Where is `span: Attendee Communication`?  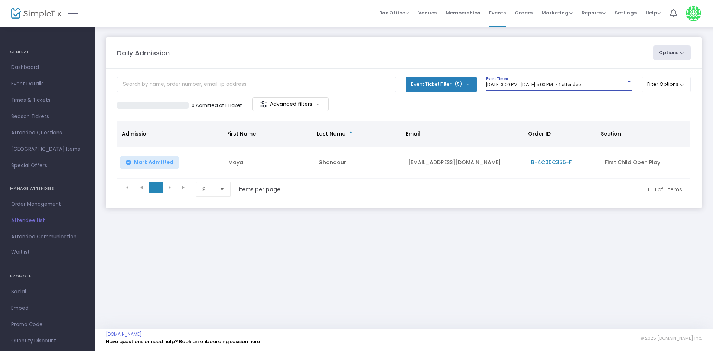 span: Attendee Communication is located at coordinates (47, 237).